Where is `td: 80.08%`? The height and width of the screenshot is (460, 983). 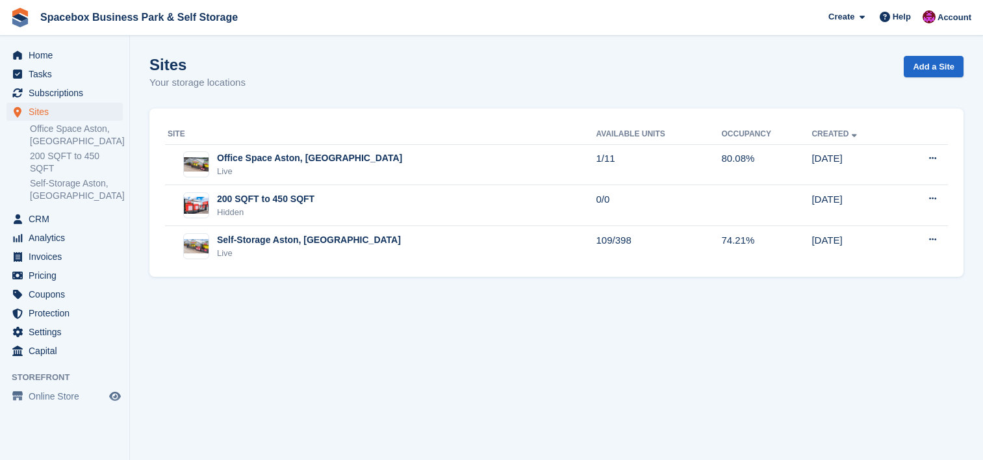 td: 80.08% is located at coordinates (766, 164).